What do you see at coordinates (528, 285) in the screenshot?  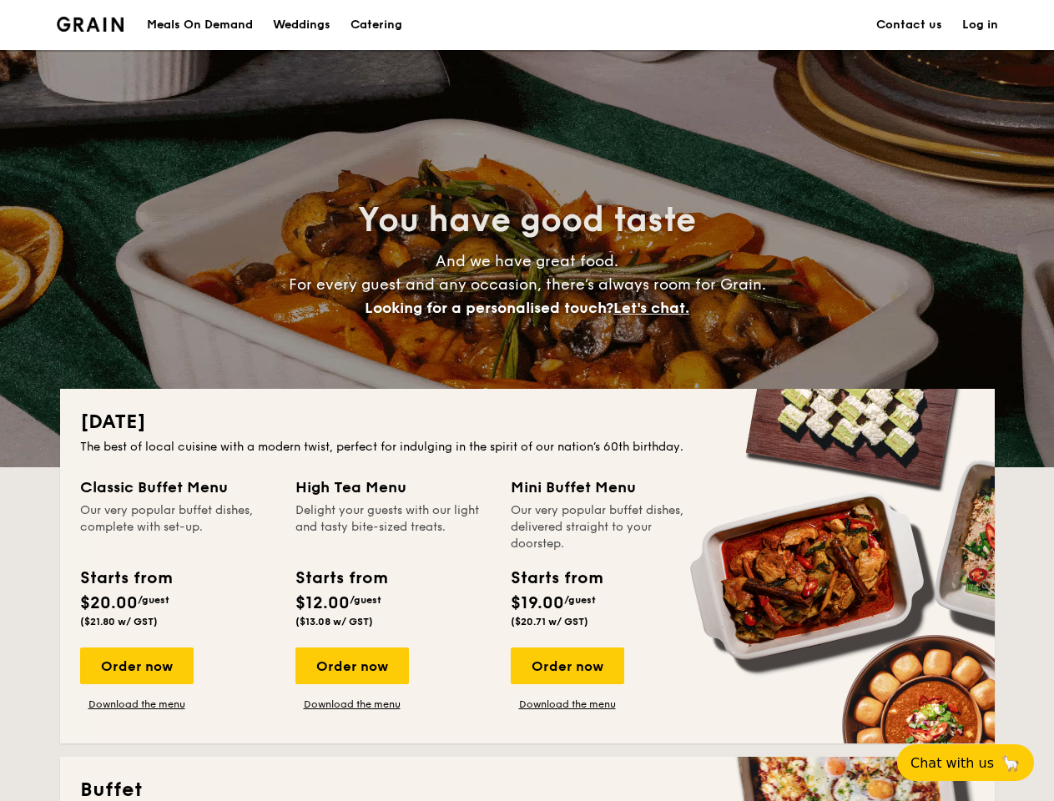 I see `span: And we have great food. For every guest and any occasion, there’s always room for Grain.` at bounding box center [528, 285].